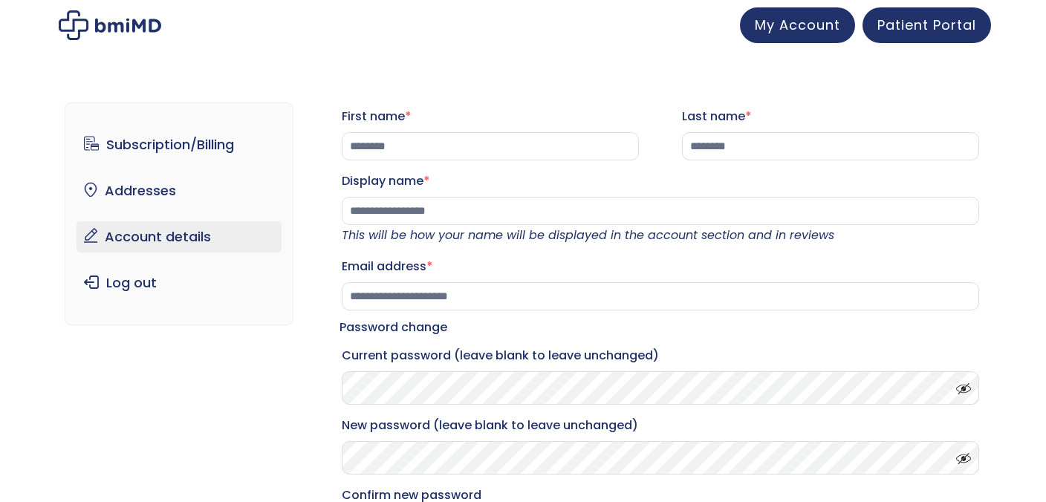 This screenshot has width=1046, height=502. I want to click on label: Display name, so click(660, 181).